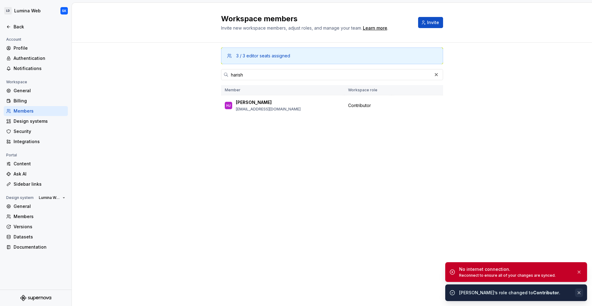  I want to click on div: Reconnect to ensure all of your changes are synced., so click(515, 275).